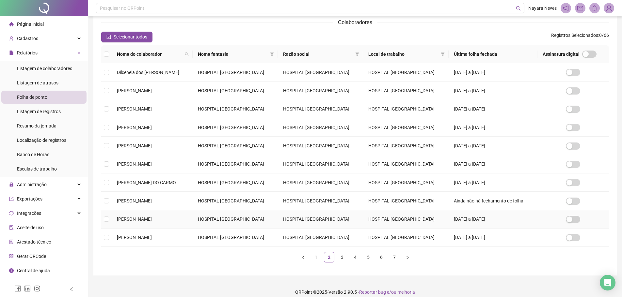 This screenshot has width=622, height=297. What do you see at coordinates (609, 8) in the screenshot?
I see `img: 70989` at bounding box center [609, 8].